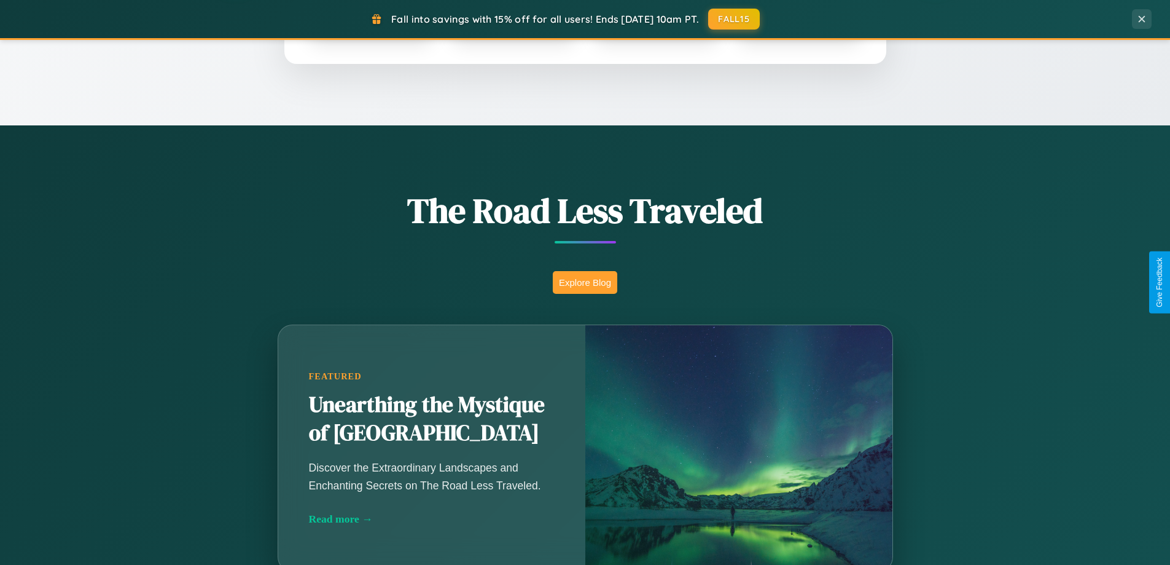 The width and height of the screenshot is (1170, 565). I want to click on h1: The Road Less Traveled, so click(585, 210).